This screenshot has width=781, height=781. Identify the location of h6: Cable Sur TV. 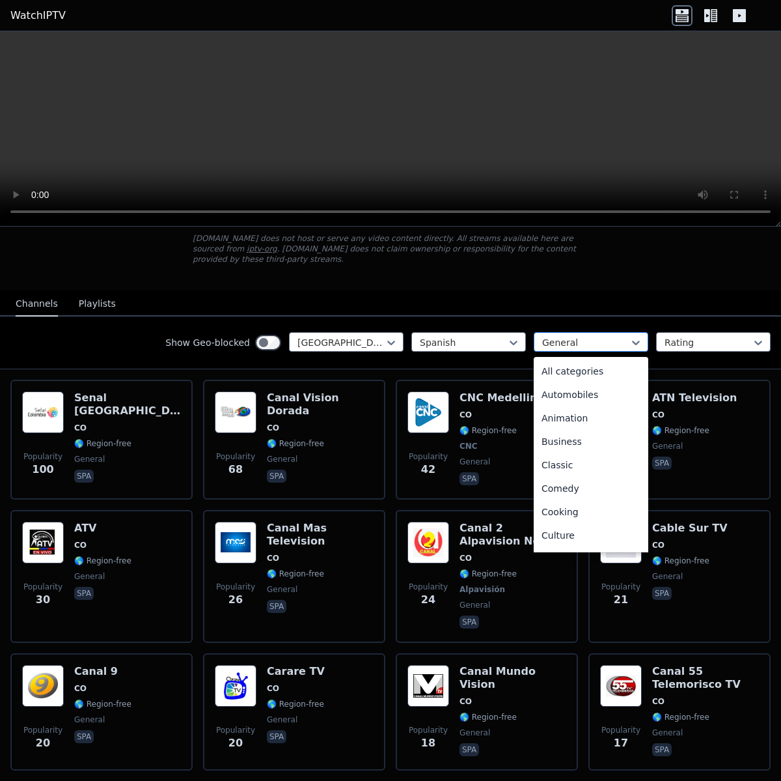
(690, 528).